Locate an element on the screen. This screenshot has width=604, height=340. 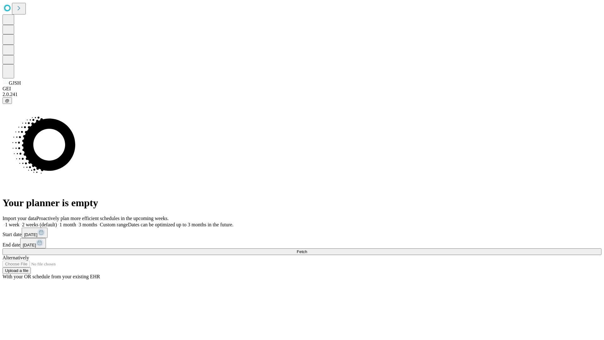
span: Fetch is located at coordinates (302, 251).